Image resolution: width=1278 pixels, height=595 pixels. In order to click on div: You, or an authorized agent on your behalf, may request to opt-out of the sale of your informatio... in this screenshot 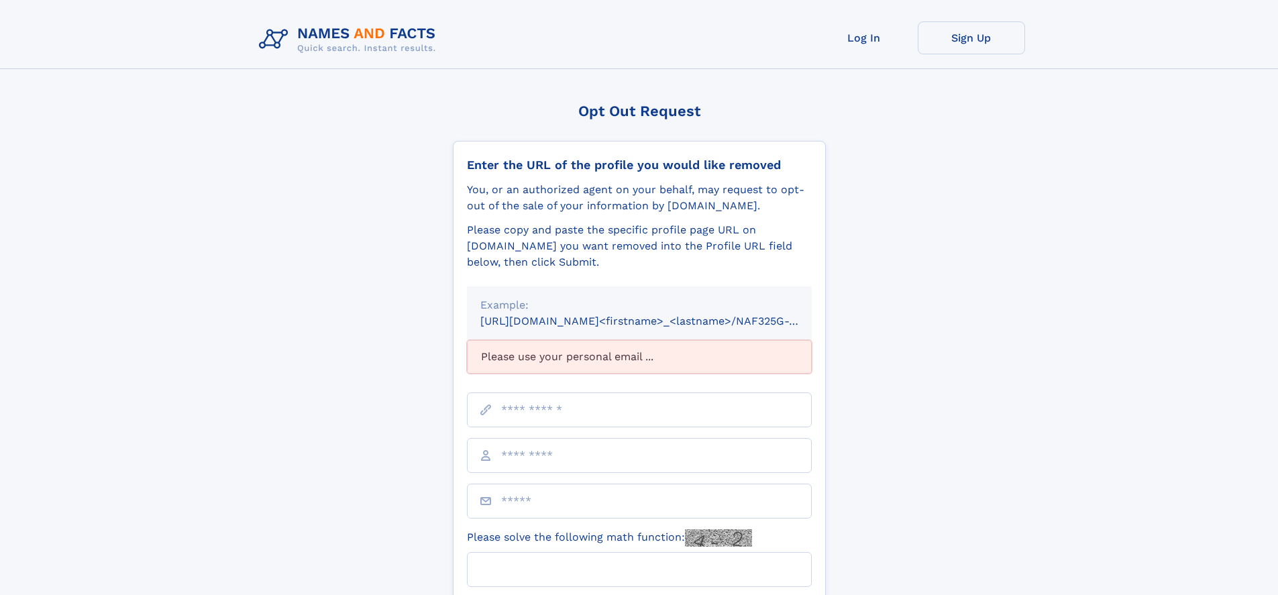, I will do `click(639, 198)`.